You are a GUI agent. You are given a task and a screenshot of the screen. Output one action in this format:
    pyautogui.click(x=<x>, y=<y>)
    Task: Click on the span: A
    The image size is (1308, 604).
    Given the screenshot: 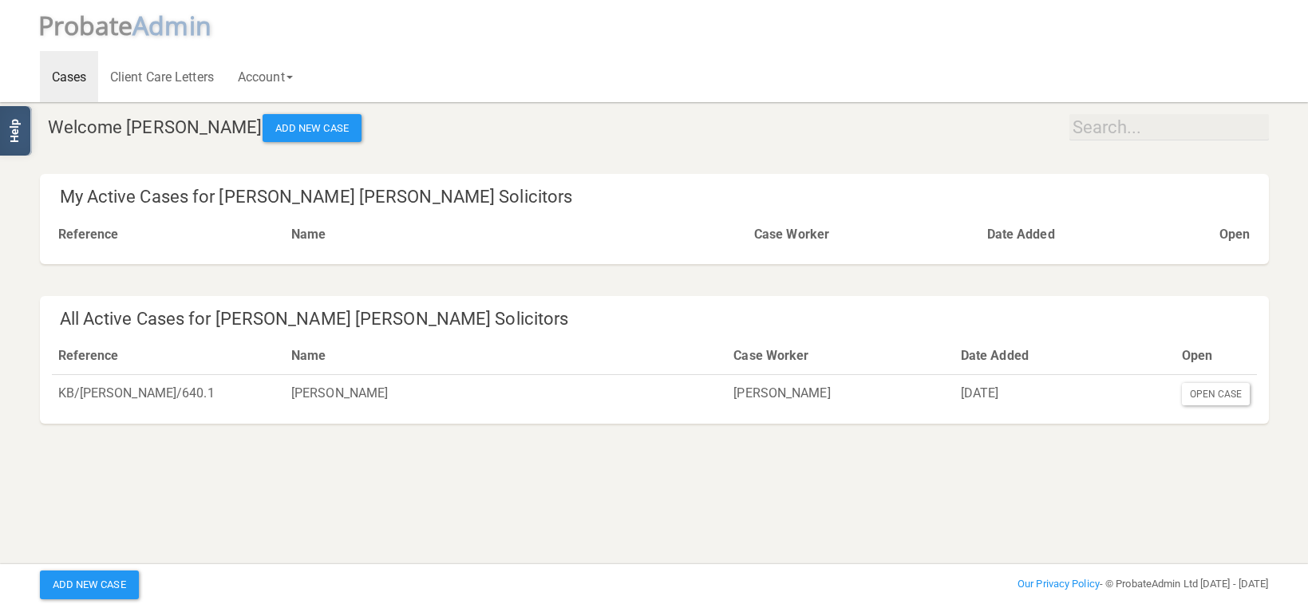 What is the action you would take?
    pyautogui.click(x=172, y=25)
    